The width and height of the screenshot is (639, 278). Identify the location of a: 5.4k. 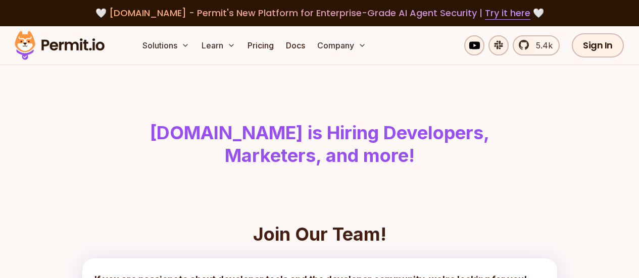
(536, 45).